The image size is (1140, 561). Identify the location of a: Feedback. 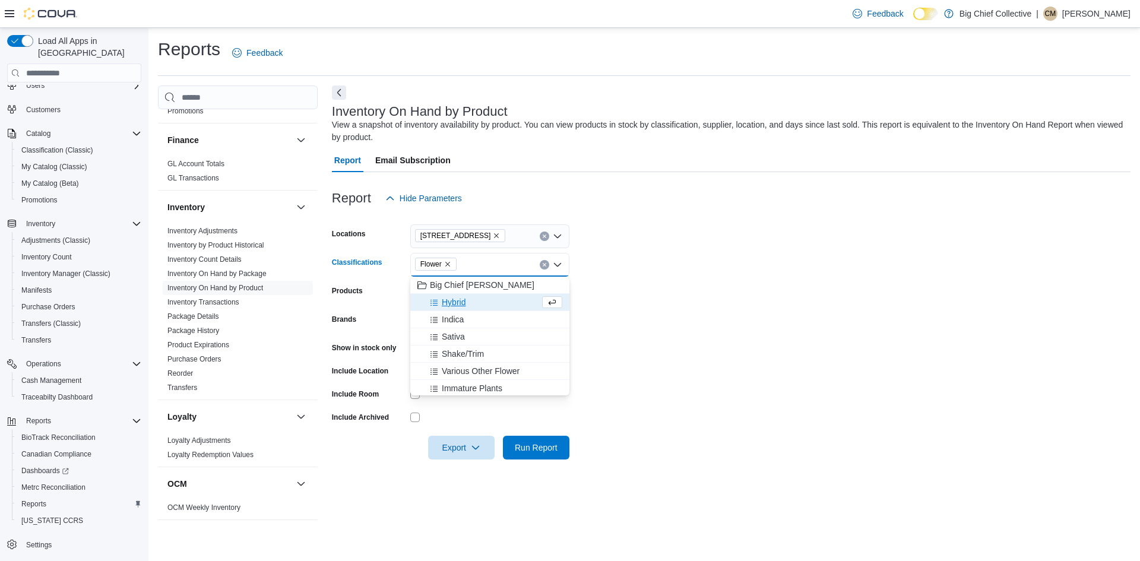
(257, 53).